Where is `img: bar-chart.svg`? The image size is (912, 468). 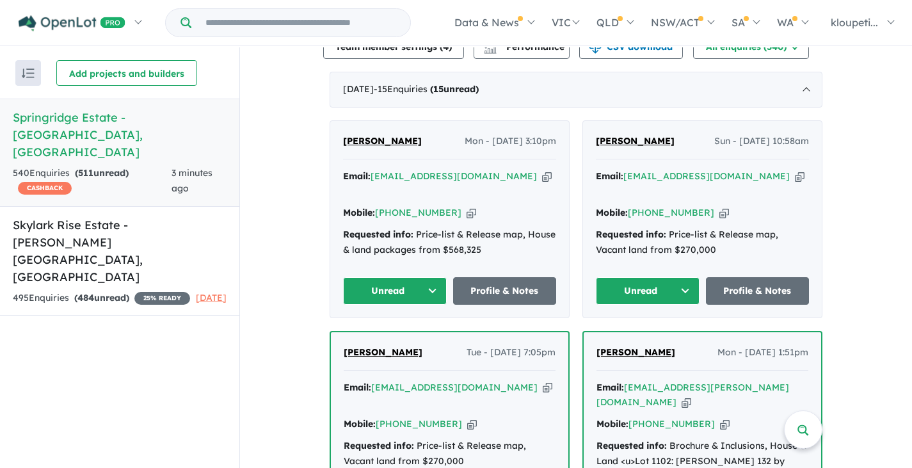 img: bar-chart.svg is located at coordinates (490, 49).